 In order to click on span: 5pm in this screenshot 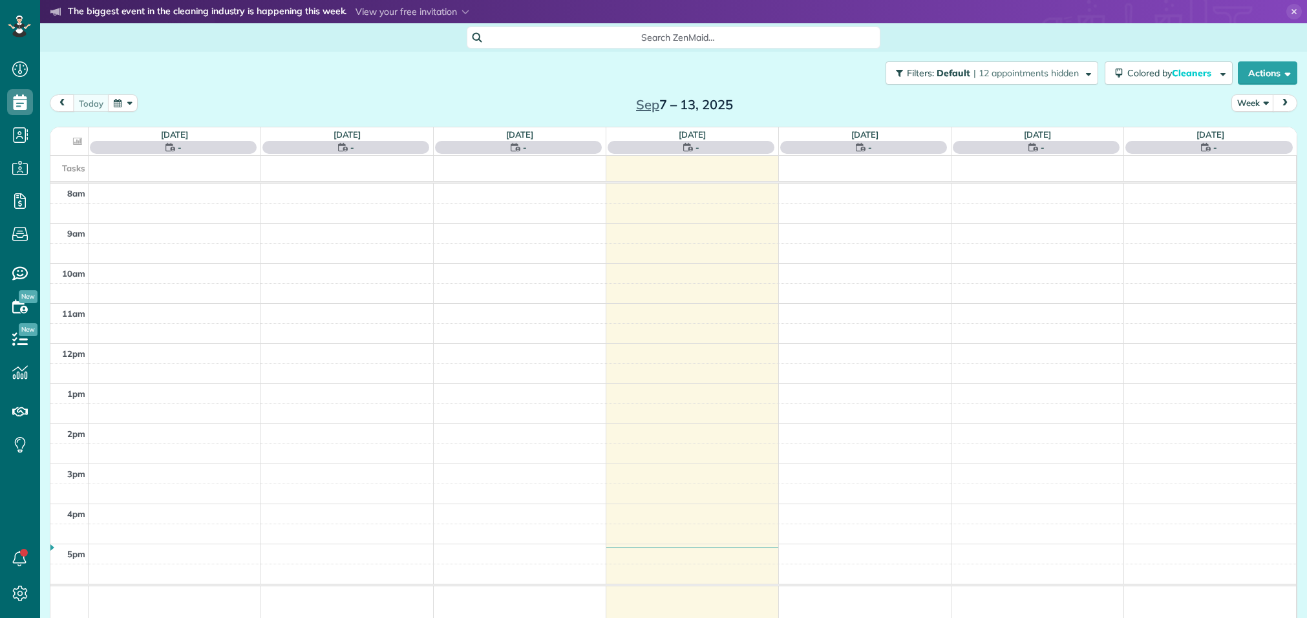, I will do `click(76, 554)`.